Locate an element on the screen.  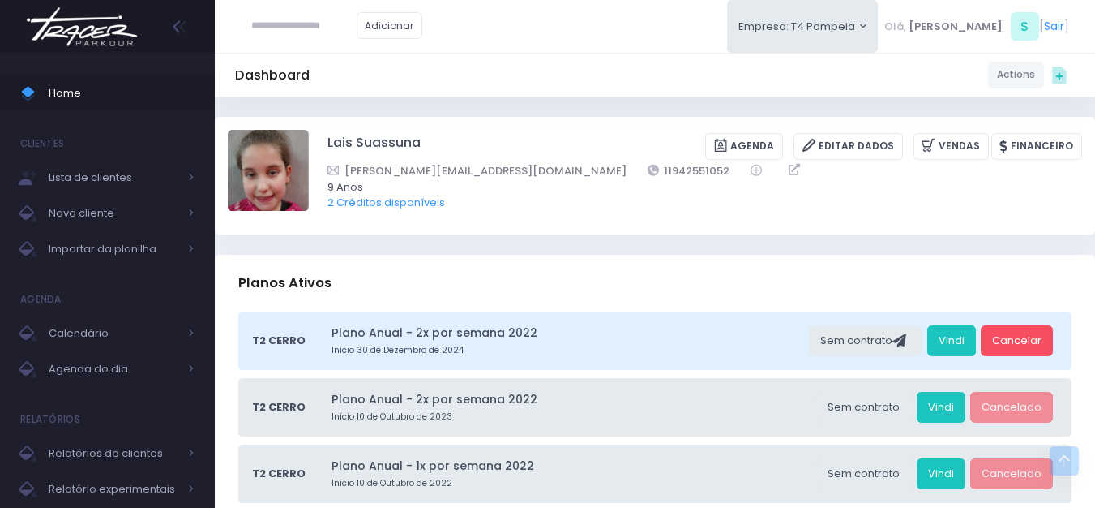
span: 9 Anos is located at coordinates (694, 187).